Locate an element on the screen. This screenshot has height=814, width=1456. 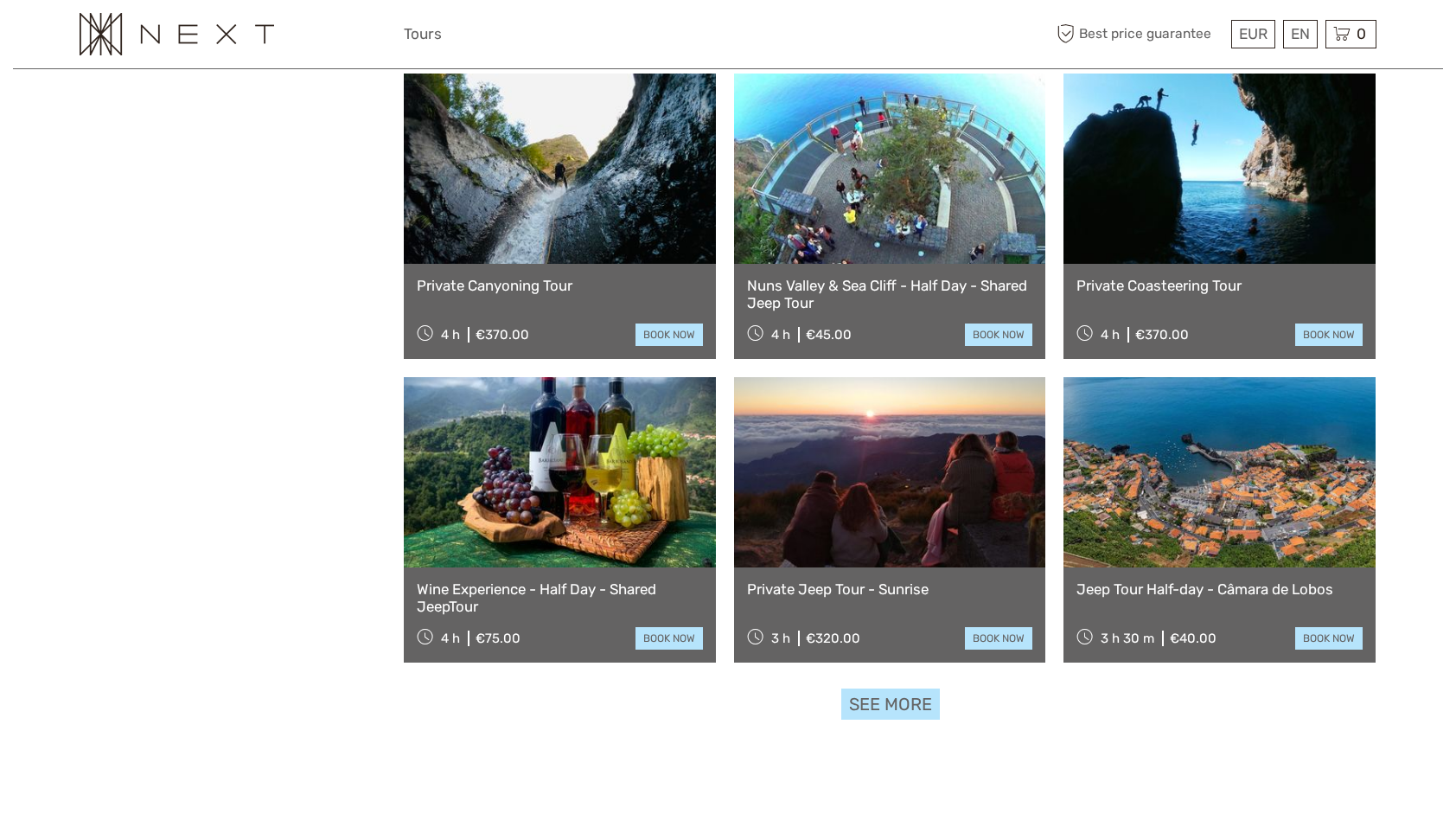
span: 3 h is located at coordinates (781, 638).